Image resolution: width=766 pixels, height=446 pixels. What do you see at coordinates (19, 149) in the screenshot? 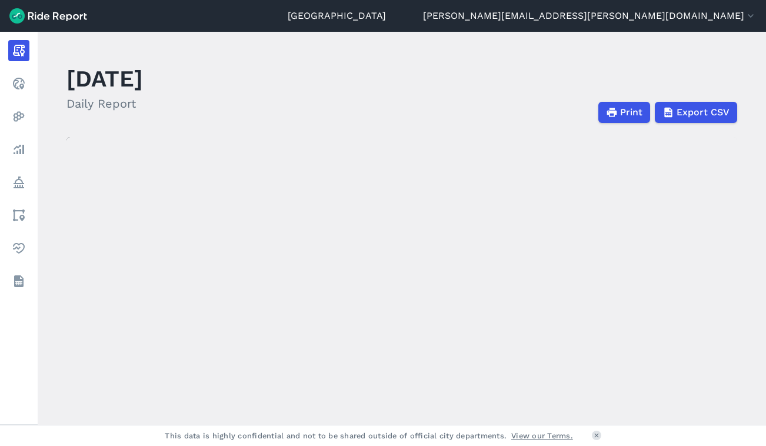
I see `a: Analyze` at bounding box center [19, 149].